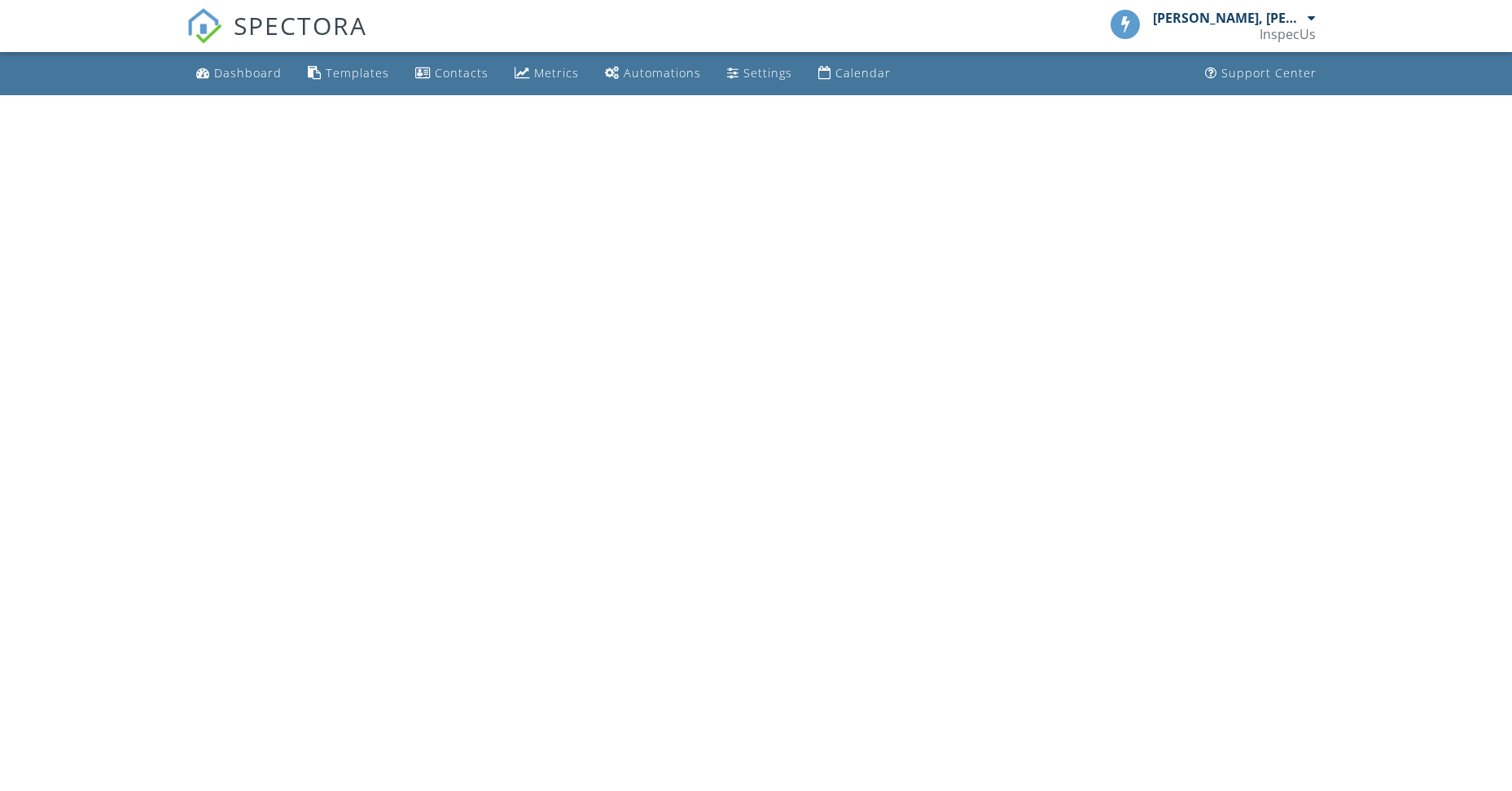  I want to click on a: SPECTORA, so click(277, 39).